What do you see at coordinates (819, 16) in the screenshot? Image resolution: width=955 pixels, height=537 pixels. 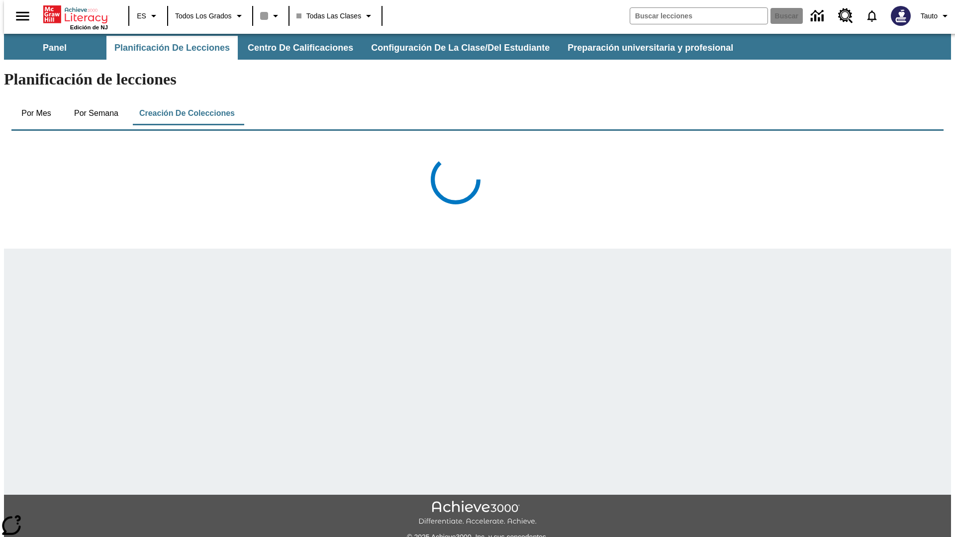 I see `a: Centro de información` at bounding box center [819, 16].